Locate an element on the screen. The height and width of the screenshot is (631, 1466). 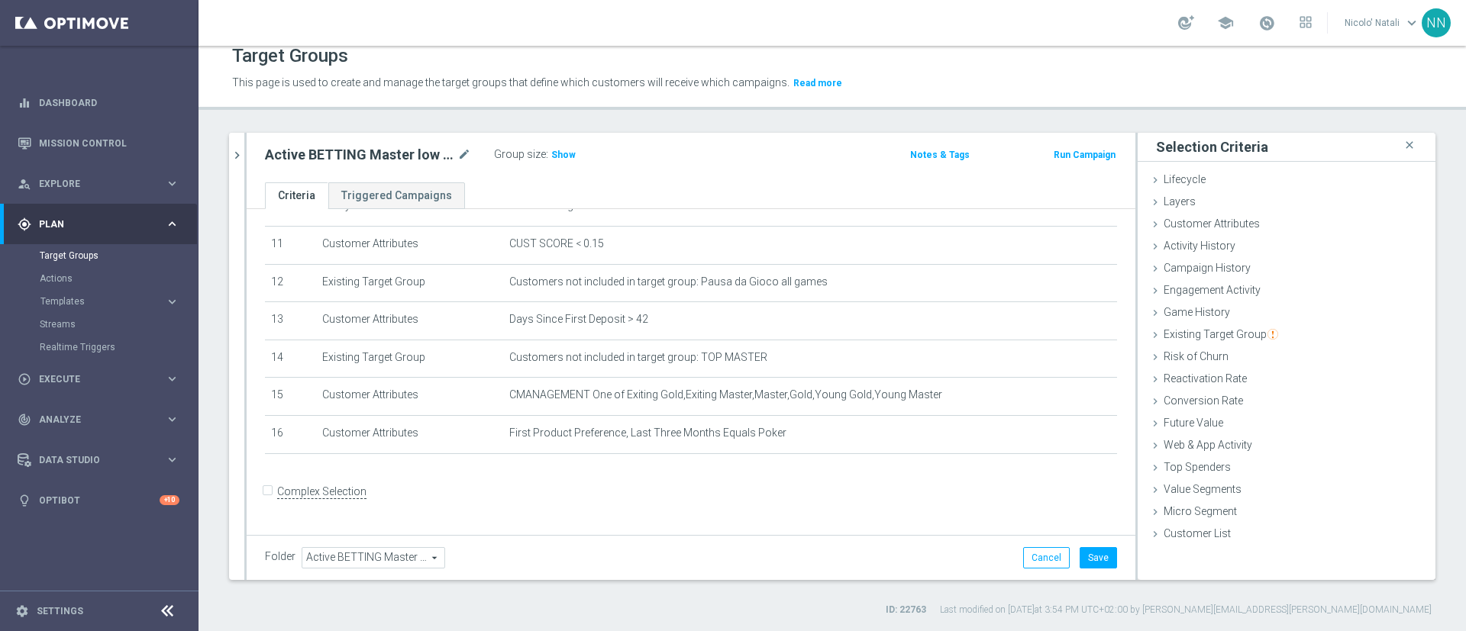
h2: Active BETTING Master low no saldo GGRnb<=0 is located at coordinates (360, 155).